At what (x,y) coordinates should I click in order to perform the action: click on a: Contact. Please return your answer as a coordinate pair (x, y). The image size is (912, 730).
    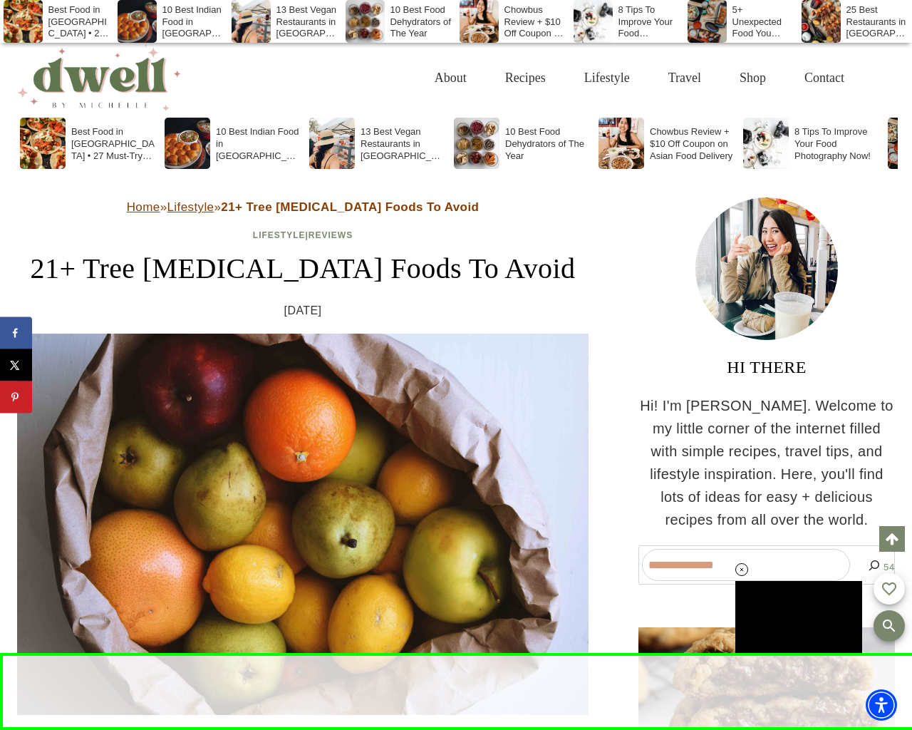
    Looking at the image, I should click on (824, 78).